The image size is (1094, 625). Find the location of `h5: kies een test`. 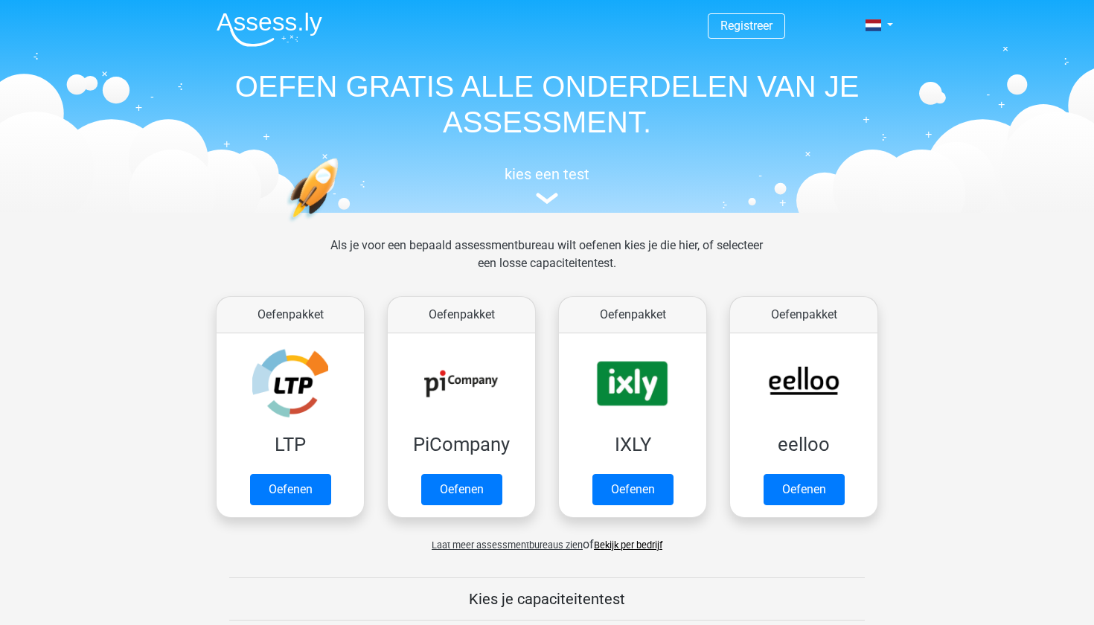

h5: kies een test is located at coordinates (547, 174).